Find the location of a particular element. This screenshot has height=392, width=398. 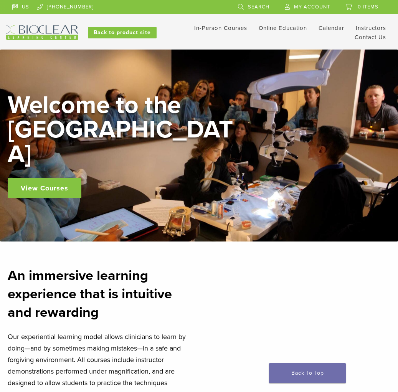

a: Contact Us is located at coordinates (370, 37).